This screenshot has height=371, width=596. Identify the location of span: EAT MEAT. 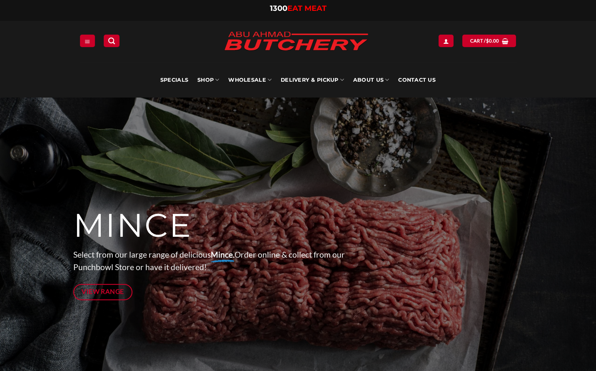
(307, 8).